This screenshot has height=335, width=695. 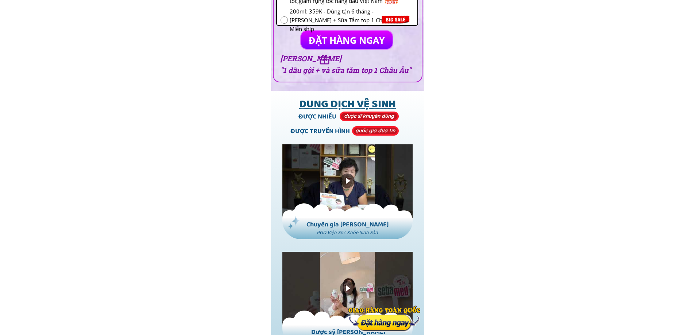 What do you see at coordinates (375, 131) in the screenshot?
I see `h3: quốc gia đưa tin` at bounding box center [375, 131].